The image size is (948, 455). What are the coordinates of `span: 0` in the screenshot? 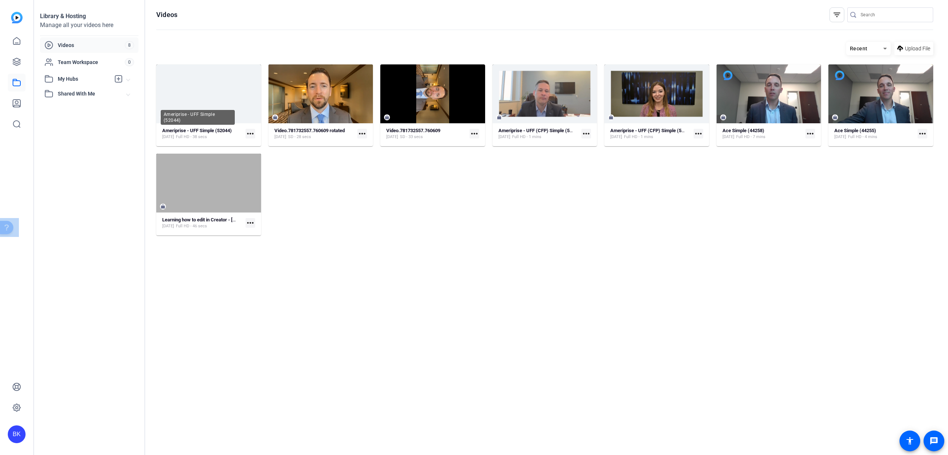 It's located at (129, 62).